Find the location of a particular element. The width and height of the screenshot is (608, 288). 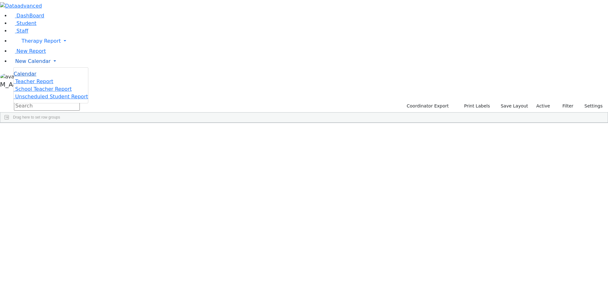

span: Calendar is located at coordinates (25, 74).